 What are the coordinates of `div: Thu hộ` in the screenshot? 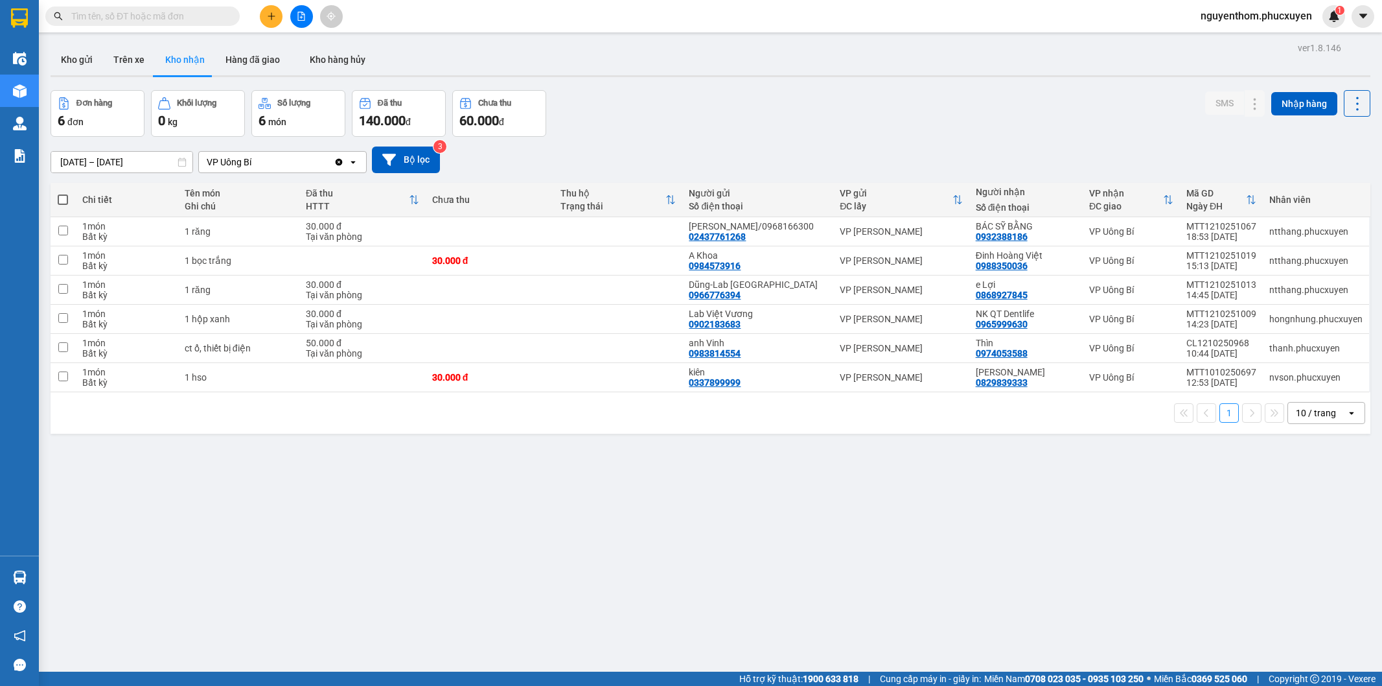 It's located at (613, 193).